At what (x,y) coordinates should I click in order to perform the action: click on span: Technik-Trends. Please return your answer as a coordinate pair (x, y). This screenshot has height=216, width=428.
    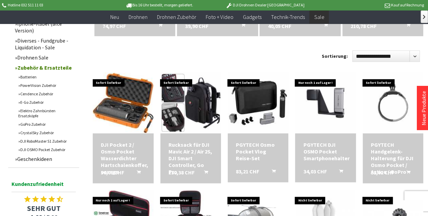
    Looking at the image, I should click on (288, 17).